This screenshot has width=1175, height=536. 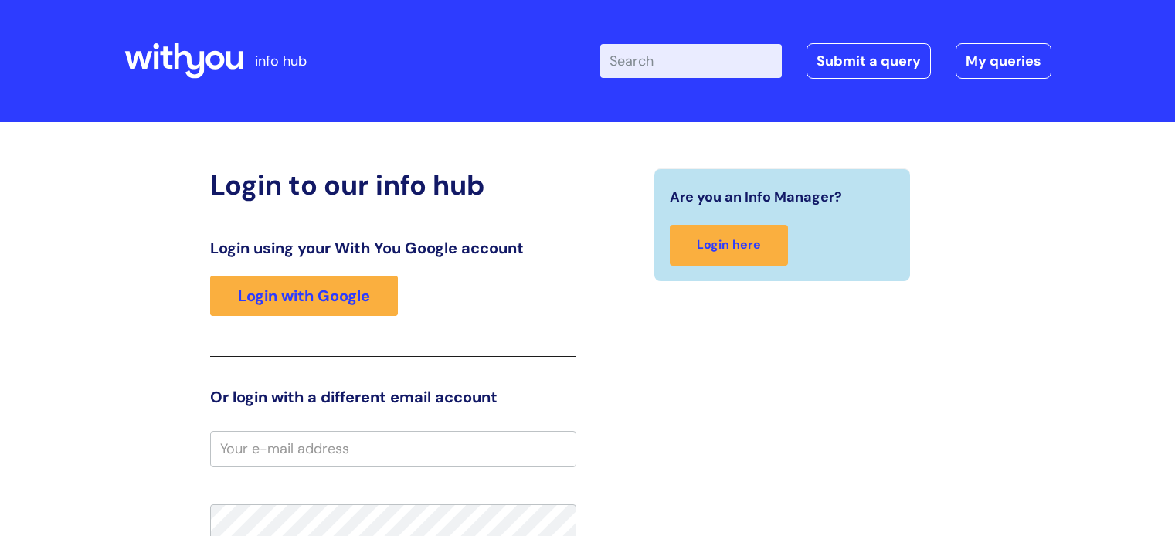 What do you see at coordinates (393, 397) in the screenshot?
I see `h3: Or login with a different email account` at bounding box center [393, 397].